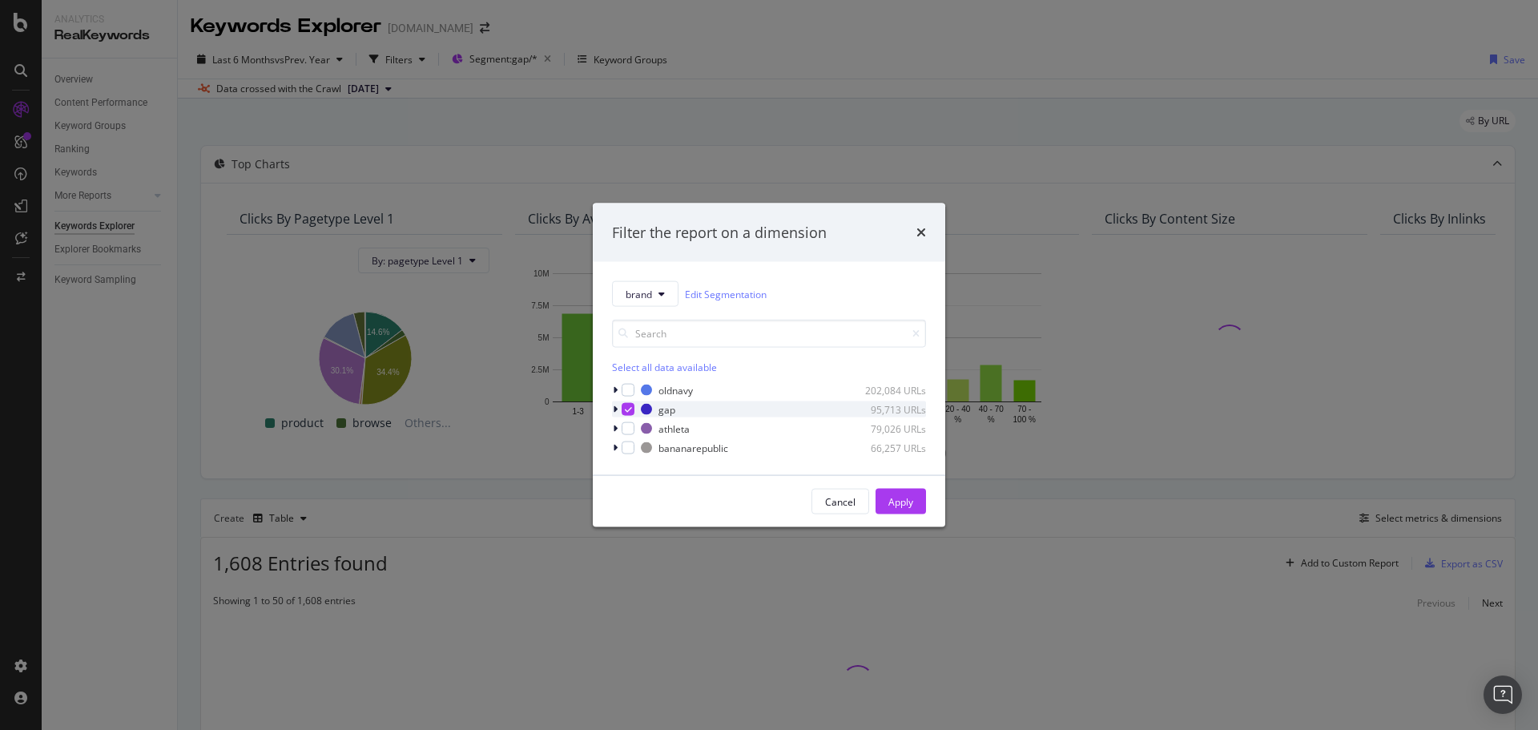 The width and height of the screenshot is (1538, 730). Describe the element at coordinates (921, 232) in the screenshot. I see `div: times` at that location.